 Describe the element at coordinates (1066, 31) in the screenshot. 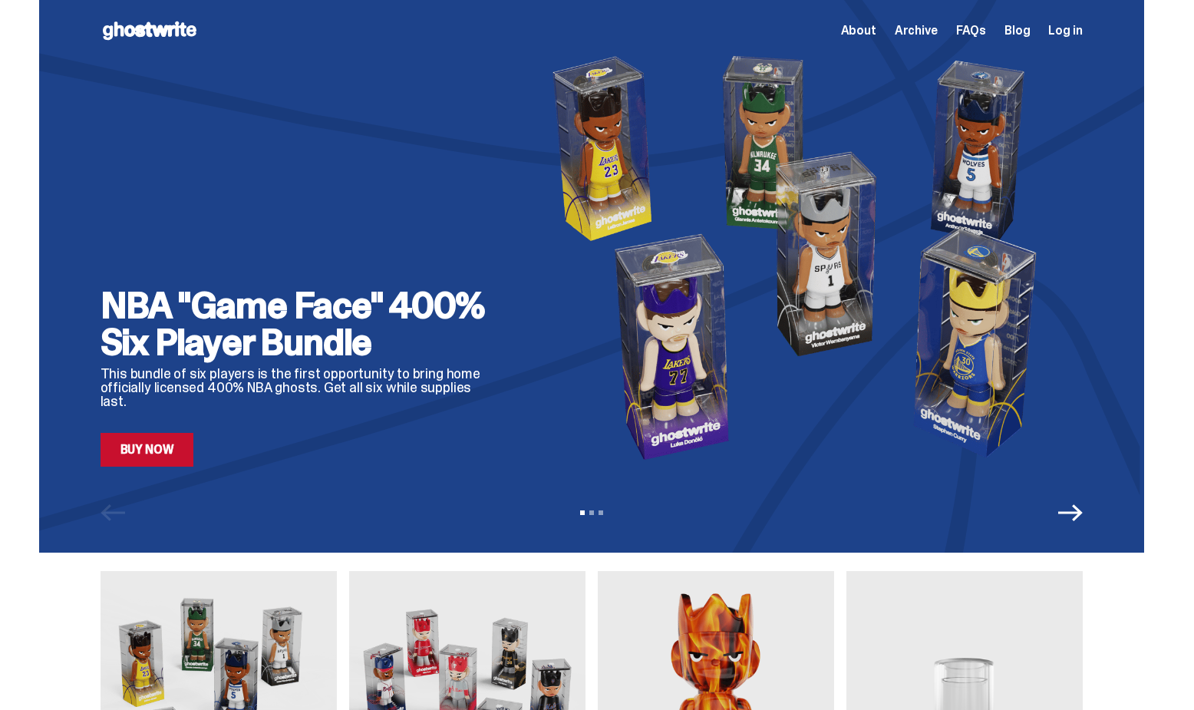

I see `span: Log in` at that location.